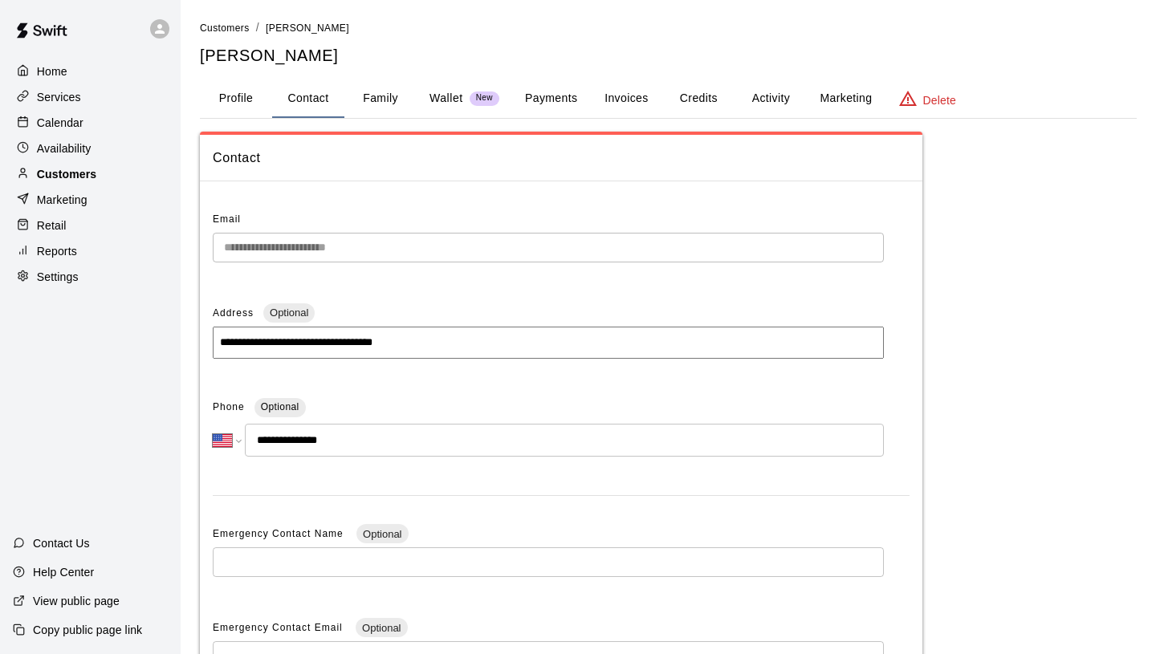 The width and height of the screenshot is (1156, 654). I want to click on span: Emergency Contact Email, so click(279, 628).